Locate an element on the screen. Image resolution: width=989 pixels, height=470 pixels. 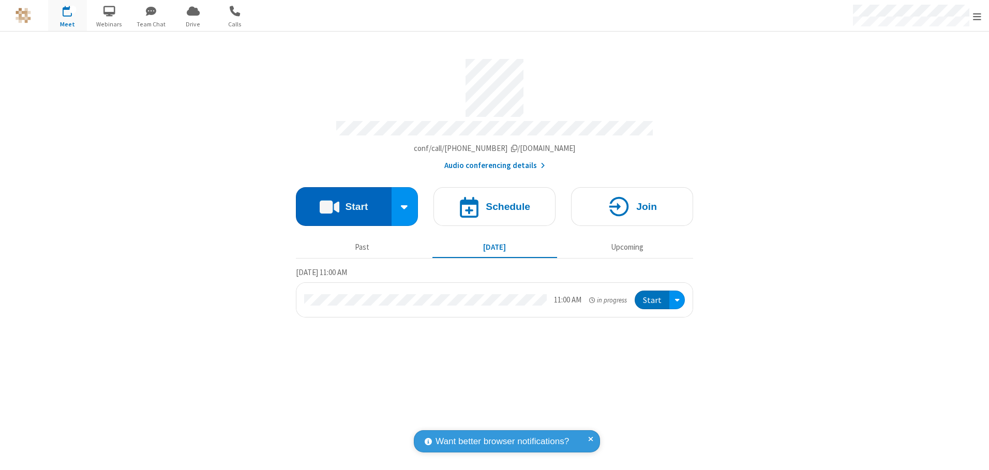
span: Copy my meeting room link is located at coordinates (495, 148).